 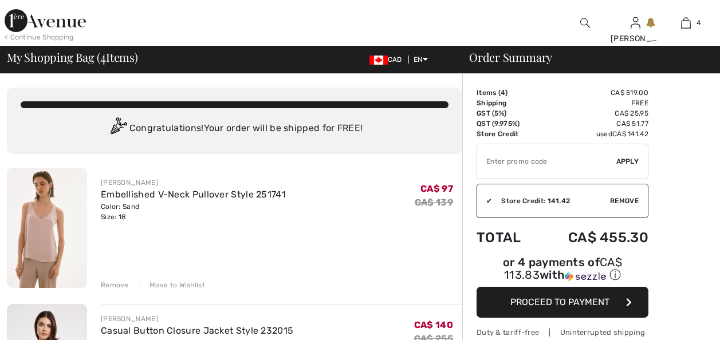 I want to click on span: Remove, so click(x=625, y=201).